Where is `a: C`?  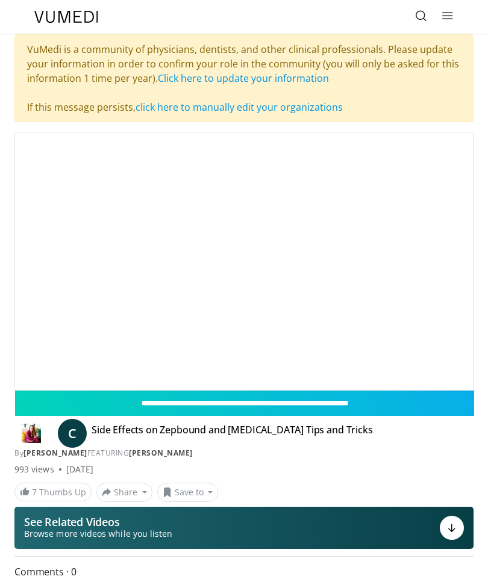
a: C is located at coordinates (72, 434).